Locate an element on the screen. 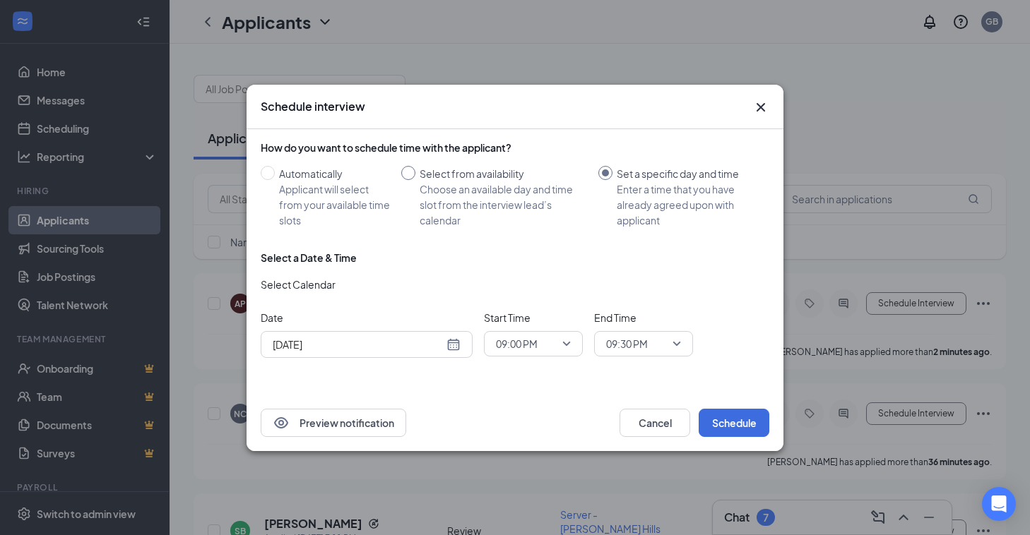 Image resolution: width=1030 pixels, height=535 pixels. button: Schedule is located at coordinates (734, 423).